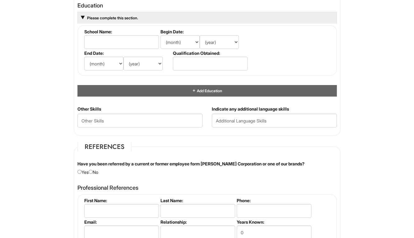  What do you see at coordinates (204, 31) in the screenshot?
I see `label: Begin Date:` at bounding box center [204, 31].